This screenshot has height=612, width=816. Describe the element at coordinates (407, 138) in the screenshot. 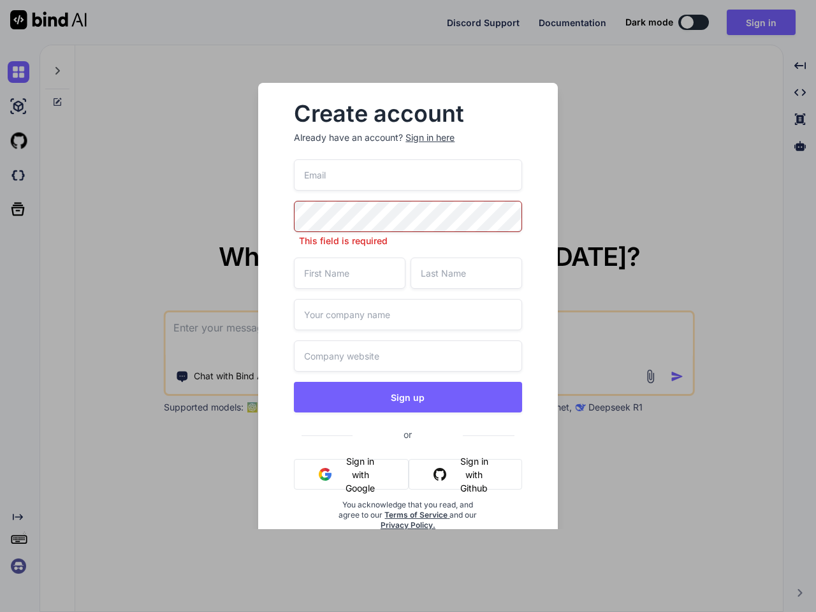

I see `p: Already have an account?` at that location.